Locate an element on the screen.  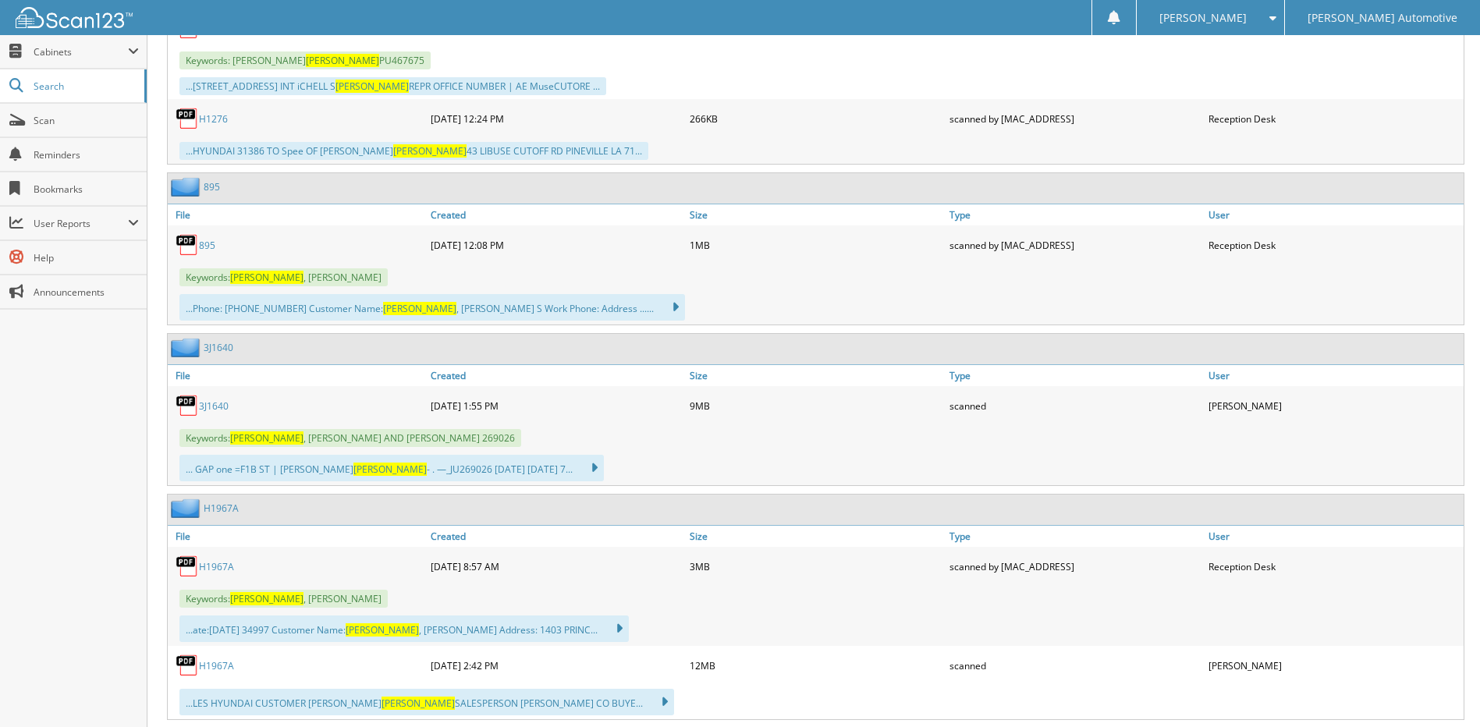
div: 9MB is located at coordinates (815, 406).